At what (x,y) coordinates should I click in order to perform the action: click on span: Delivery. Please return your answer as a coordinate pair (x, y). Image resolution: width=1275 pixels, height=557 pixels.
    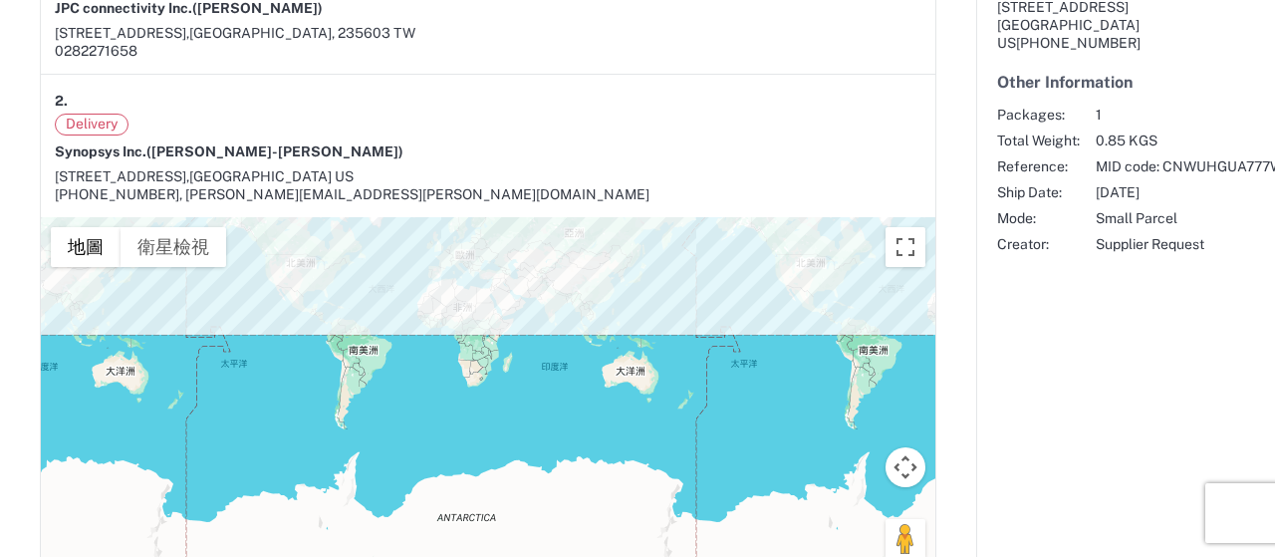
    Looking at the image, I should click on (92, 124).